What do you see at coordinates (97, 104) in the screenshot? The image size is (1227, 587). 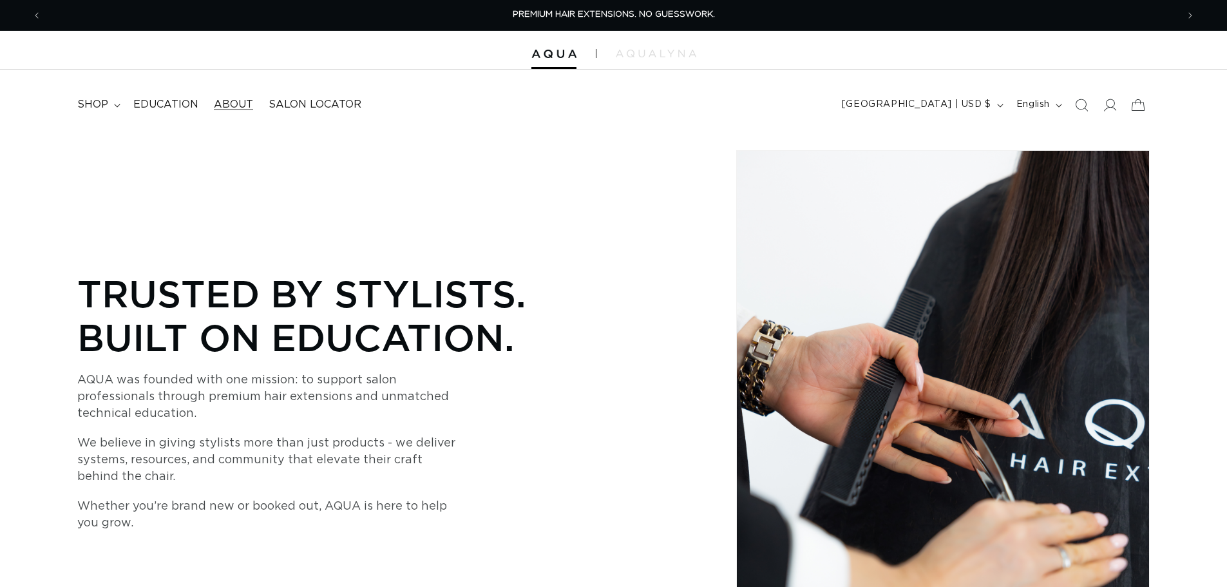 I see `summary: shop` at bounding box center [97, 104].